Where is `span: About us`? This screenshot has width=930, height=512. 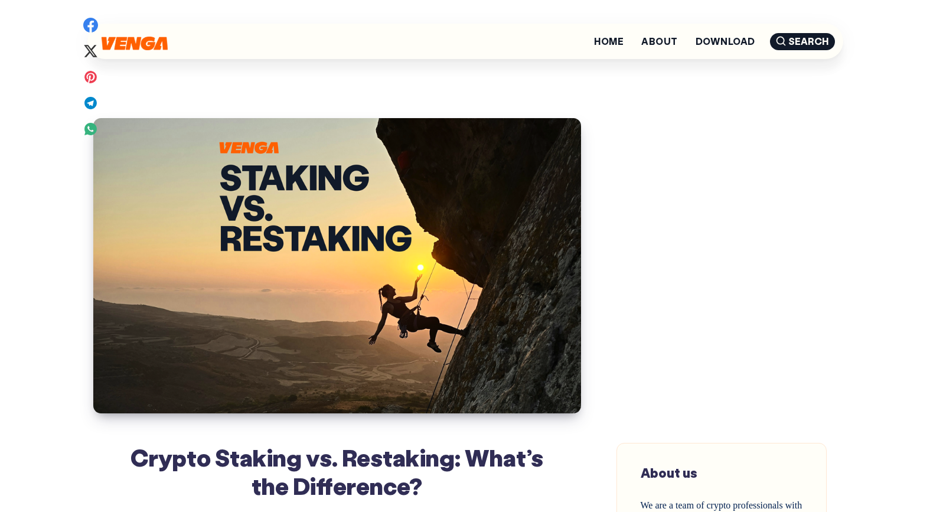
span: About us is located at coordinates (669, 472).